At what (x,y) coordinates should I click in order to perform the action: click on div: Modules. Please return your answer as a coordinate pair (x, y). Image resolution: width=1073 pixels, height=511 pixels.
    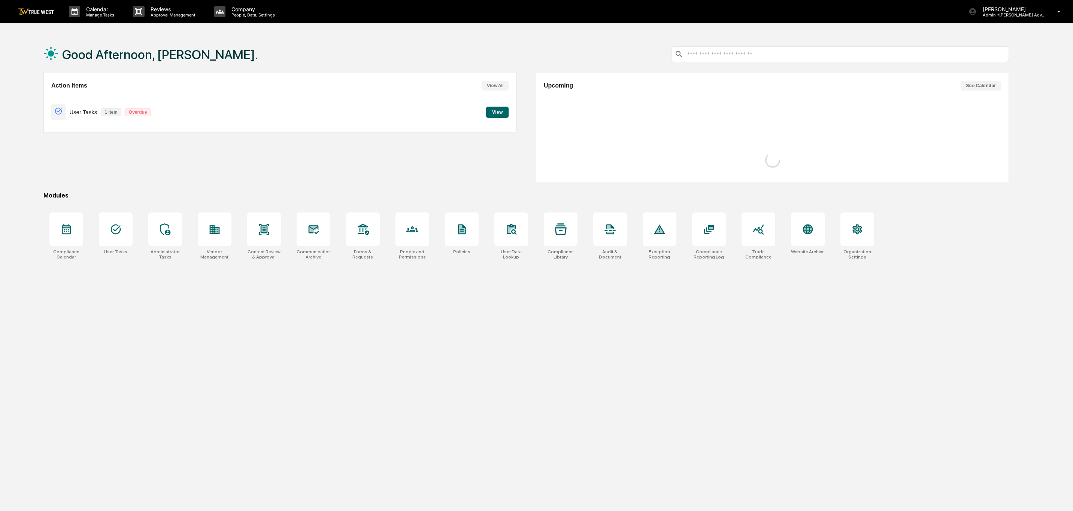
    Looking at the image, I should click on (526, 195).